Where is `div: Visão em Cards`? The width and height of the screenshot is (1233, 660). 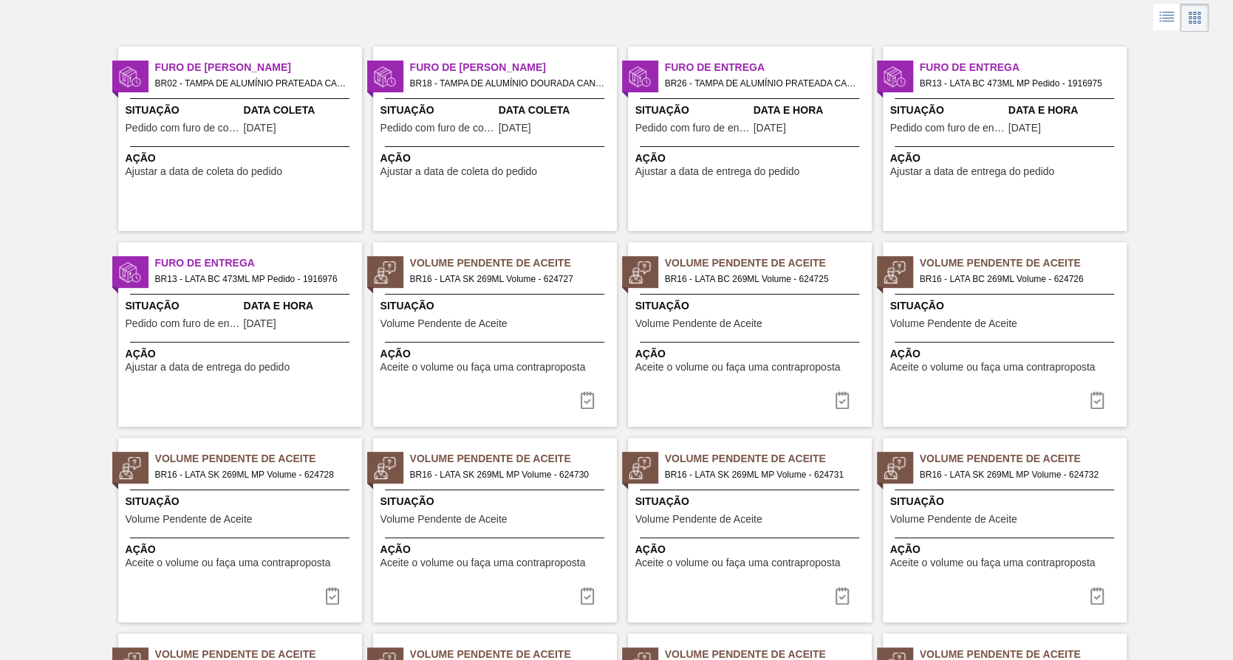 div: Visão em Cards is located at coordinates (1194, 18).